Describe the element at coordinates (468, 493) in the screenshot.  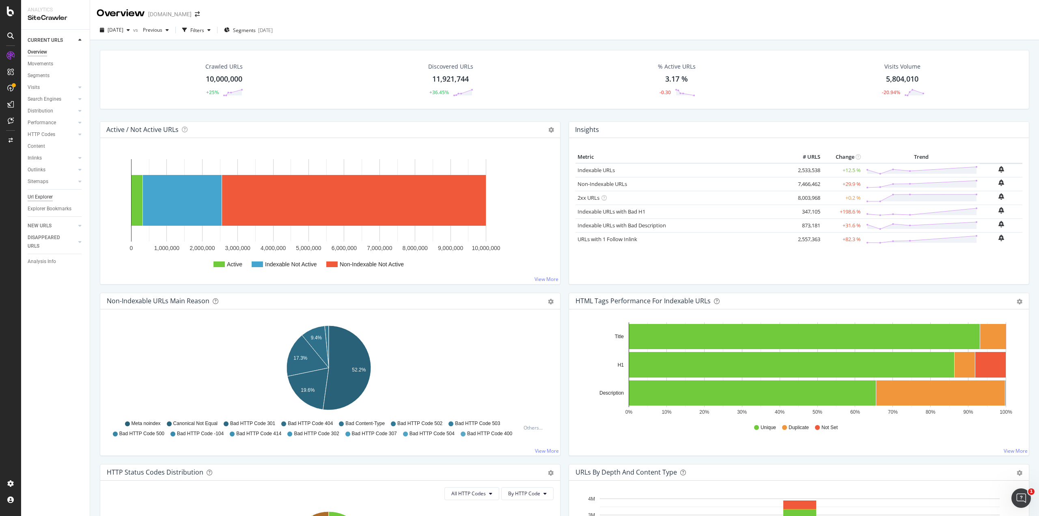
I see `span: All HTTP Codes` at that location.